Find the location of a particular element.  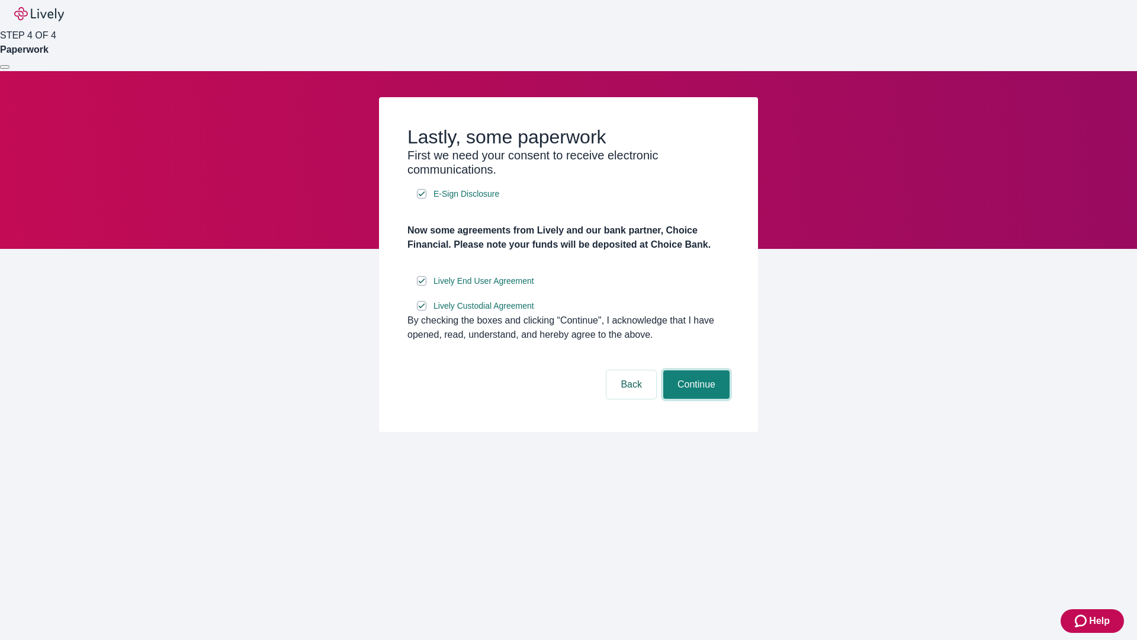

div: By checking the boxes and clicking “Continue", I acknowledge that I have opened, read, understand... is located at coordinates (569, 328).